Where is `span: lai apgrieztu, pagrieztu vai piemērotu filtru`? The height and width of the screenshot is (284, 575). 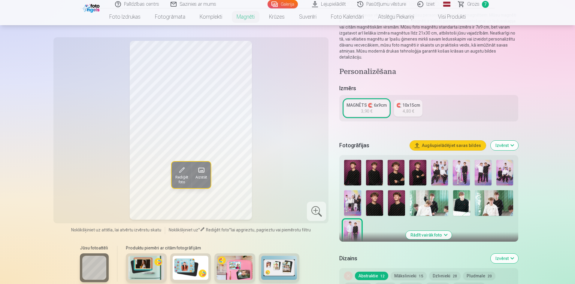 span: lai apgrieztu, pagrieztu vai piemērotu filtru is located at coordinates (271, 230).